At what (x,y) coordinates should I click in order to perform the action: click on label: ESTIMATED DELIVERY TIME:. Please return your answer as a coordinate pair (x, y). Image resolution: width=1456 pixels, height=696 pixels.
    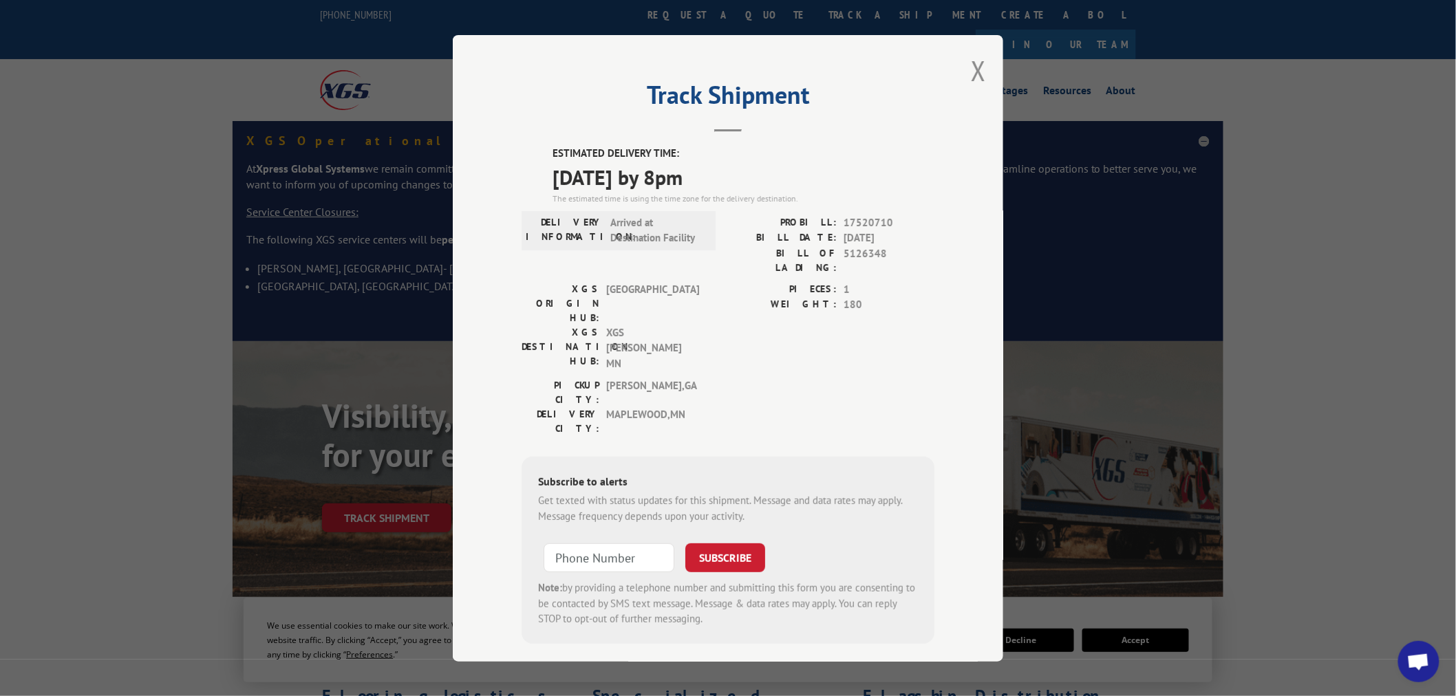
    Looking at the image, I should click on (743, 153).